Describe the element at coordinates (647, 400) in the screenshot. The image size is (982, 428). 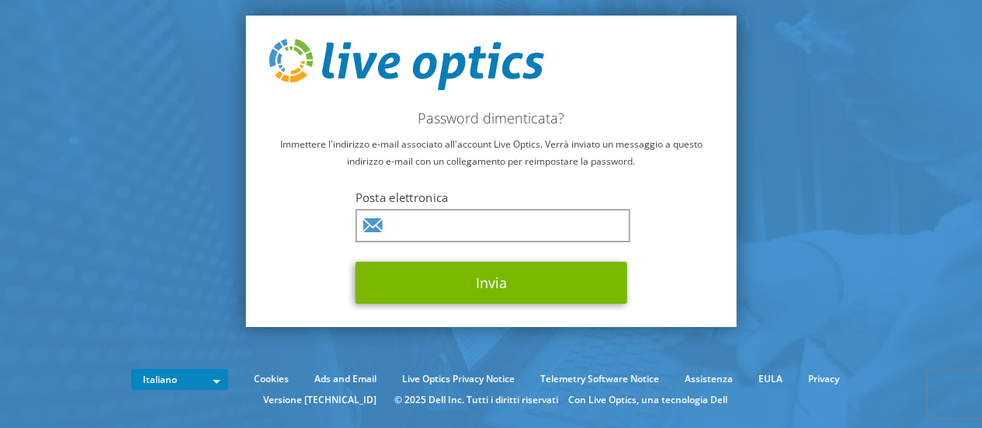
I see `li: Con Live Optics, una tecnologia Dell` at that location.